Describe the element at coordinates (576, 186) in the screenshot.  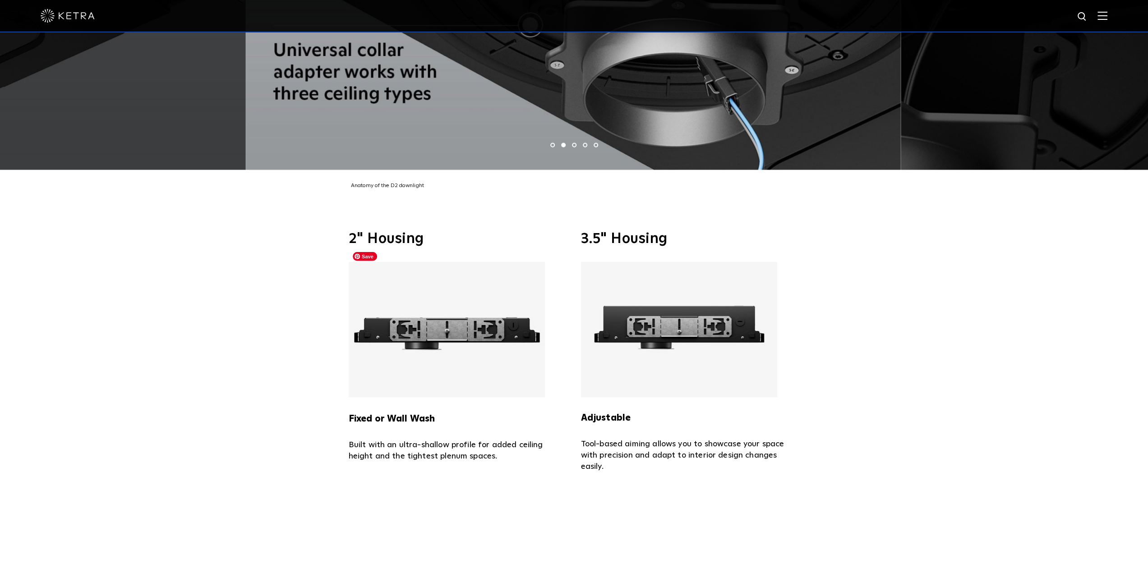
I see `div: Anatomy of the D2 downlight` at that location.